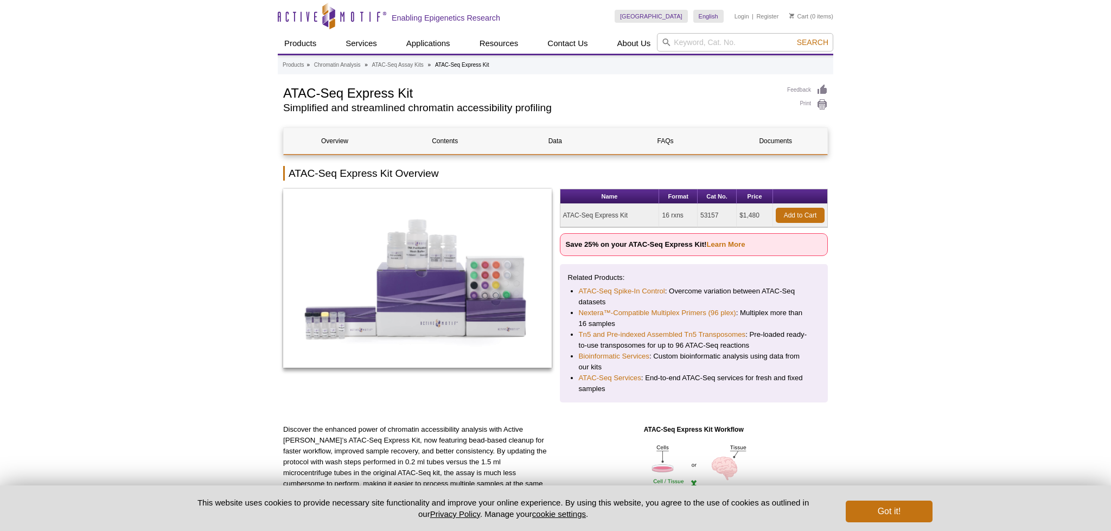  What do you see at coordinates (811, 16) in the screenshot?
I see `li: (0 items)` at bounding box center [811, 16].